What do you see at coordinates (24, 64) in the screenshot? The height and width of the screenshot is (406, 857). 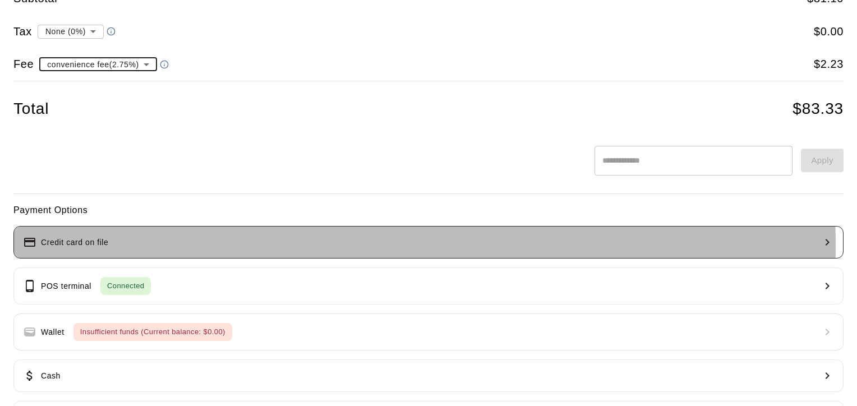 I see `h5: Fee` at bounding box center [24, 64].